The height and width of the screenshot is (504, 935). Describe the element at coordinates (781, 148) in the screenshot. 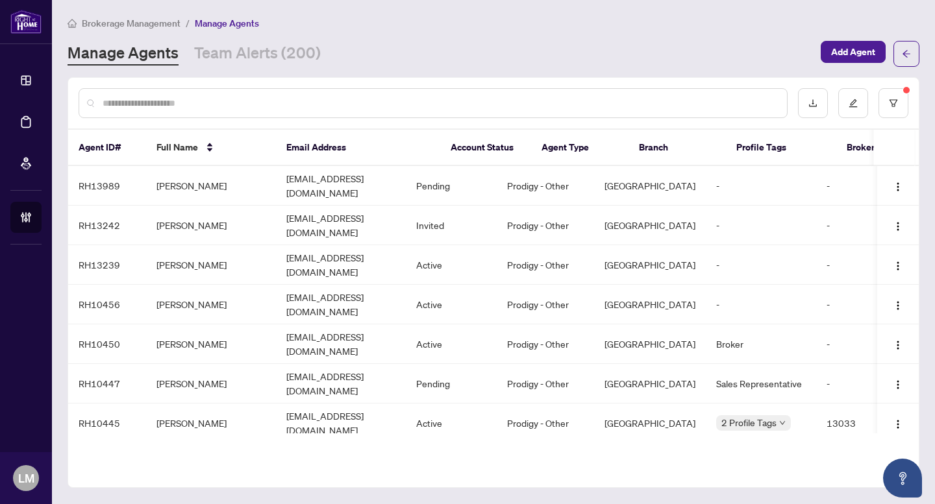

I see `th: Profile Tags` at that location.